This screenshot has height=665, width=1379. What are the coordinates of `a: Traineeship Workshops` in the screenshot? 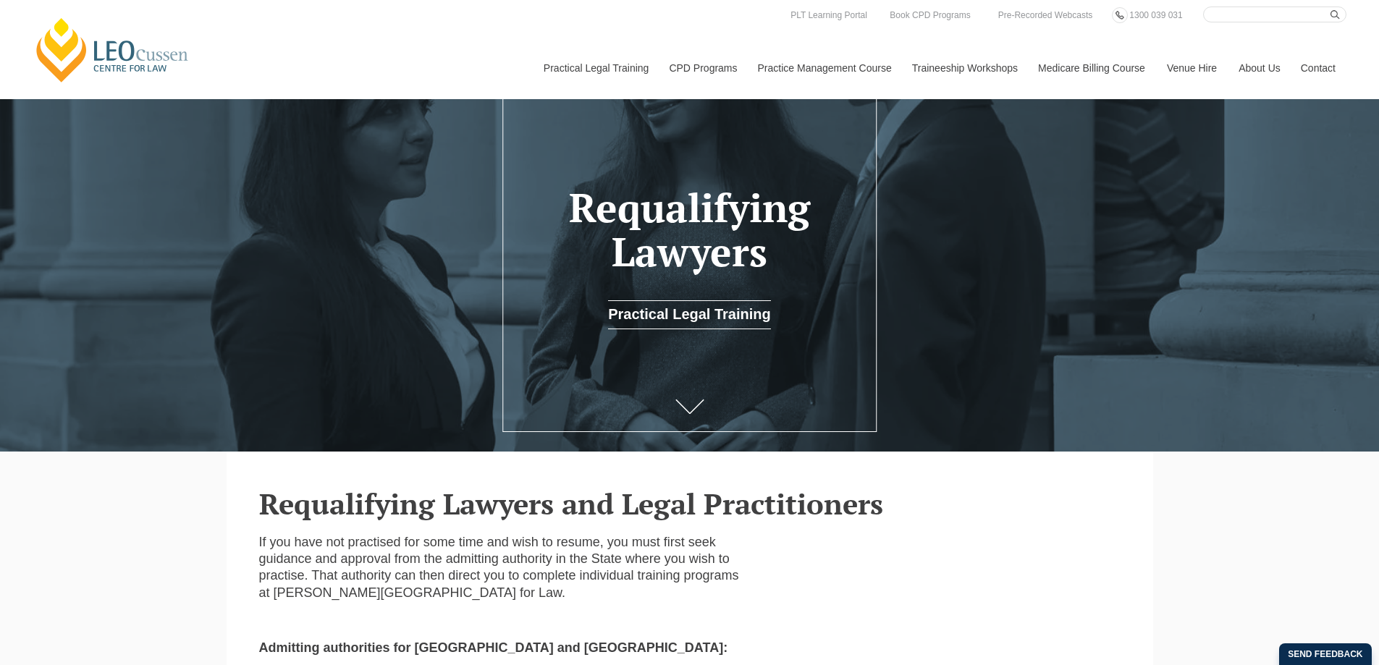 It's located at (964, 68).